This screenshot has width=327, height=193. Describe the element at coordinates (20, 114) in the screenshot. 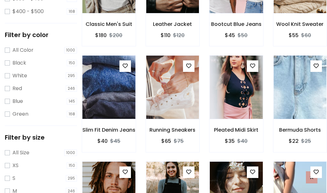

I see `label: Green` at that location.